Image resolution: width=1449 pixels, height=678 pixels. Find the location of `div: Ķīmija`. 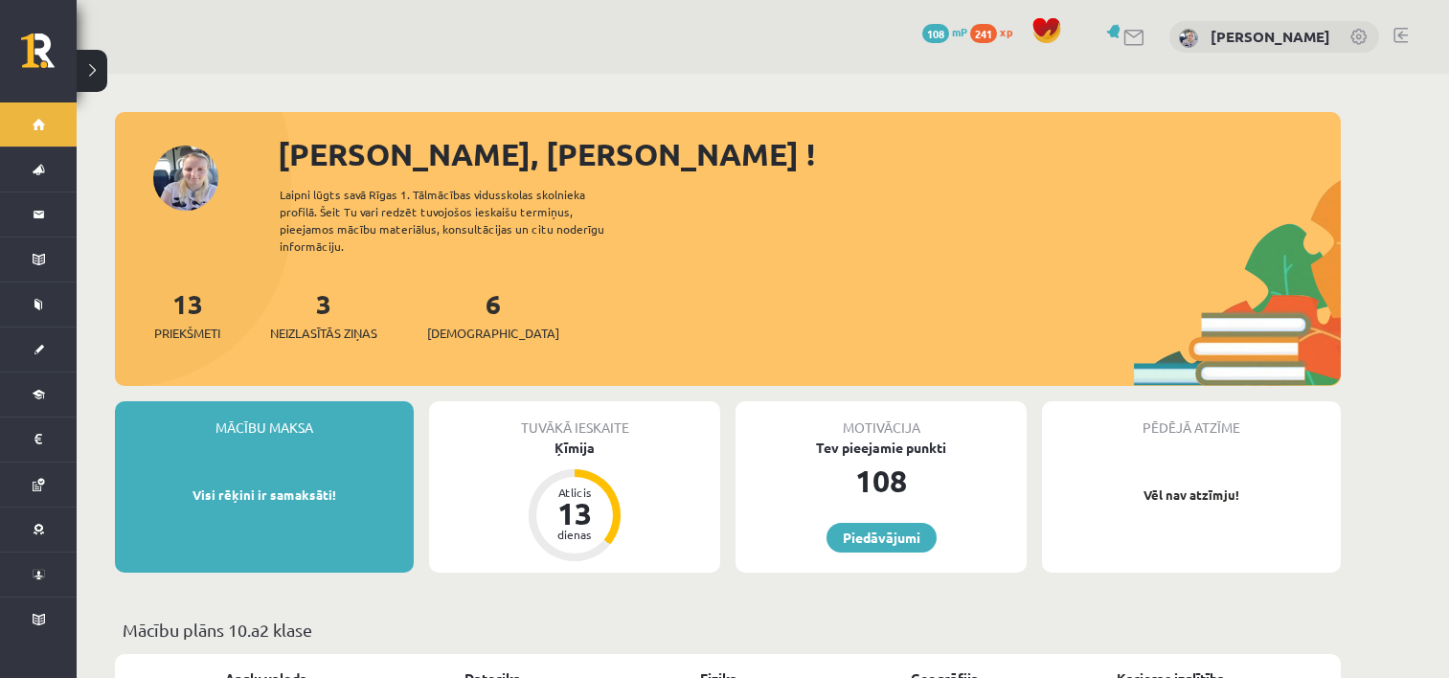

div: Ķīmija is located at coordinates (575, 447).